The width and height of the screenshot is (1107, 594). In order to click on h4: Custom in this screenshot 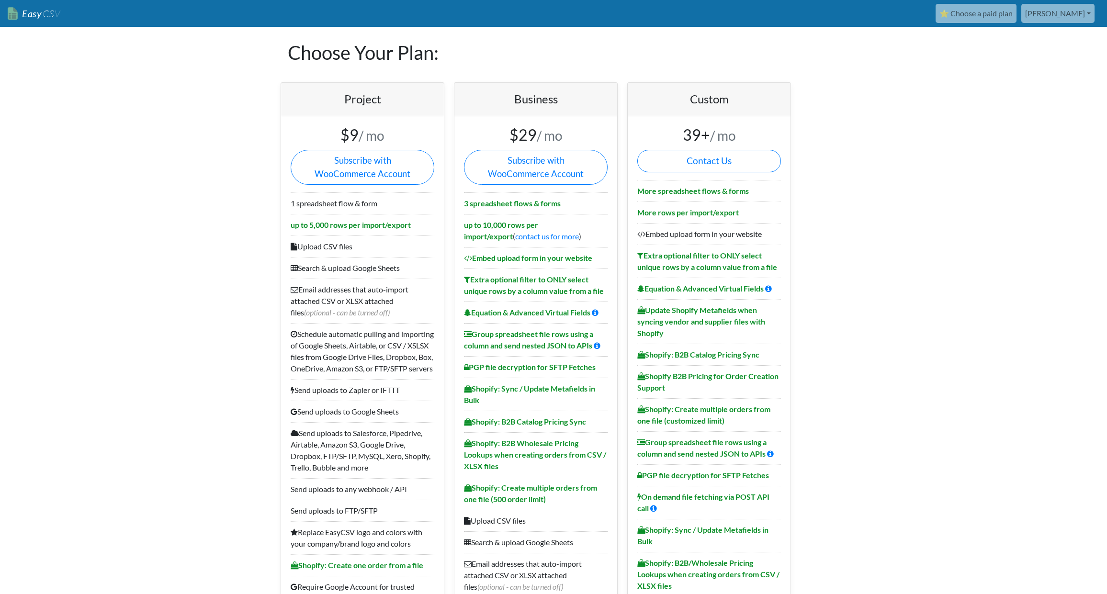, I will do `click(709, 99)`.